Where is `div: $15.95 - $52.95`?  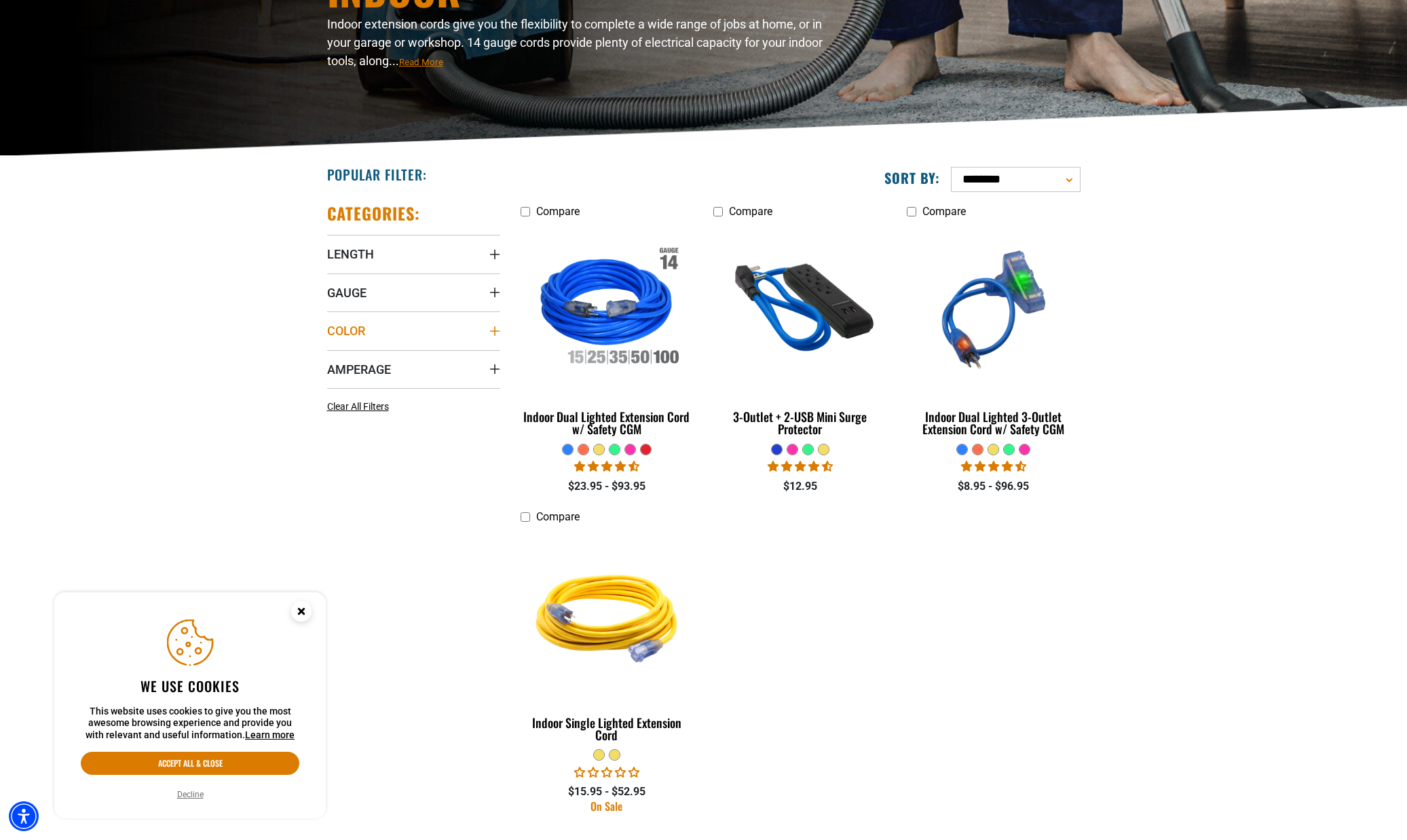 div: $15.95 - $52.95 is located at coordinates (606, 792).